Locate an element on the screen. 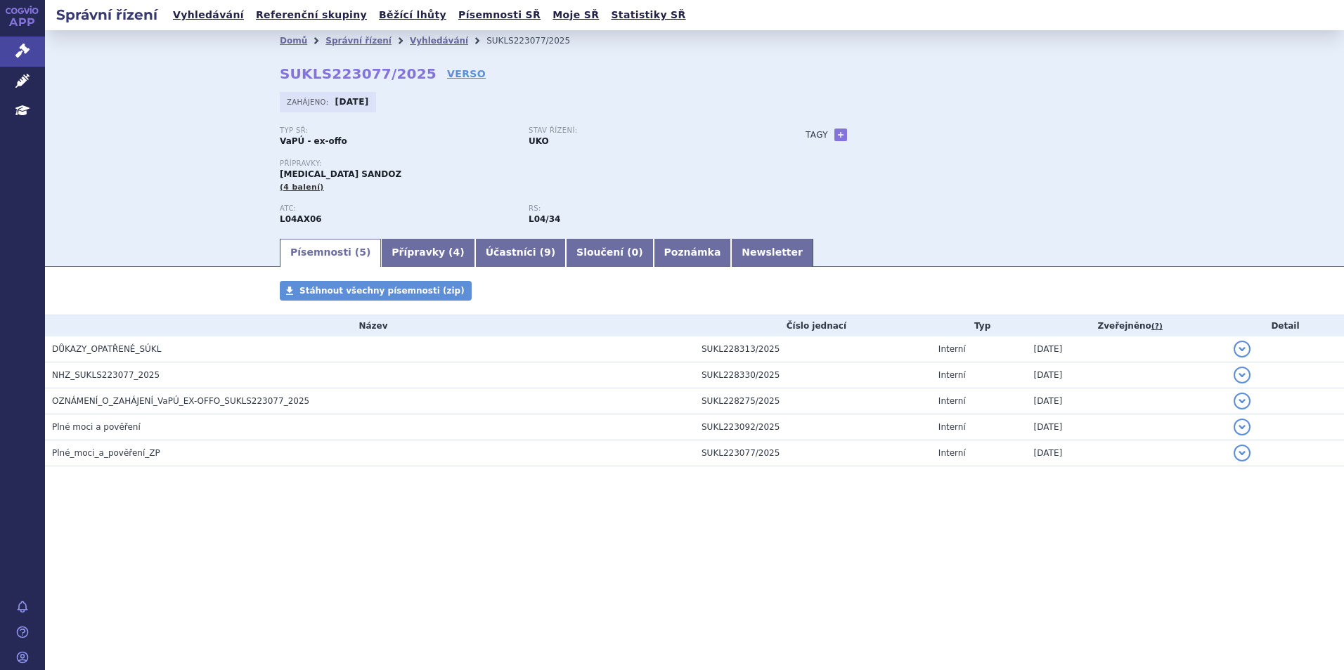  a: Stáhnout všechny písemnosti (zip) is located at coordinates (375, 291).